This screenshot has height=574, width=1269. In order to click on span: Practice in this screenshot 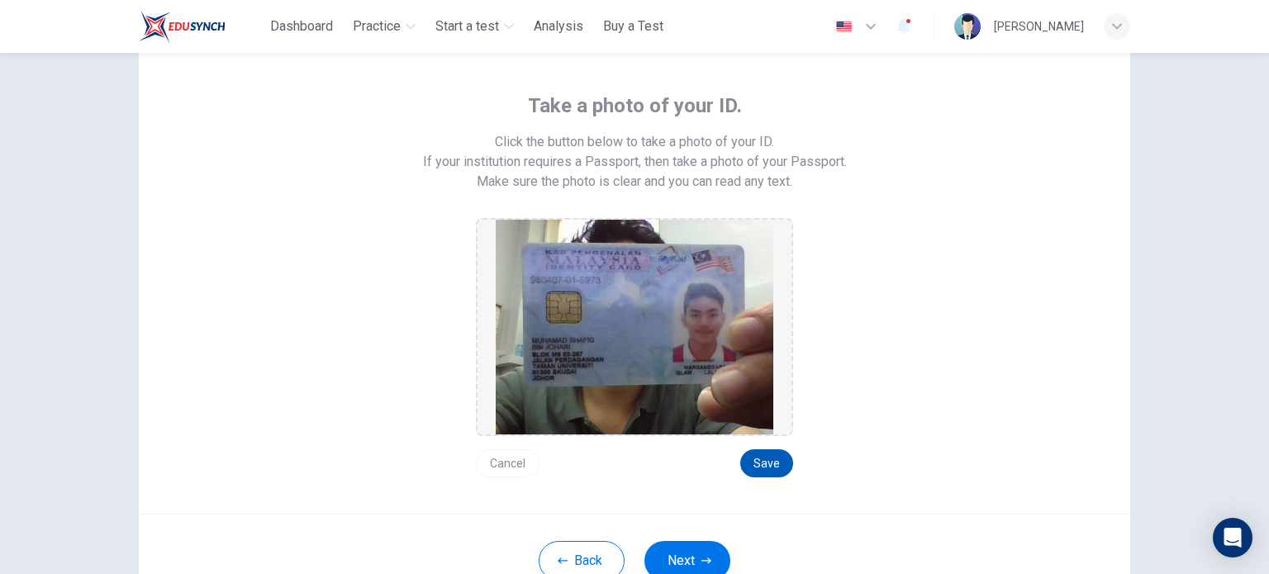, I will do `click(377, 26)`.